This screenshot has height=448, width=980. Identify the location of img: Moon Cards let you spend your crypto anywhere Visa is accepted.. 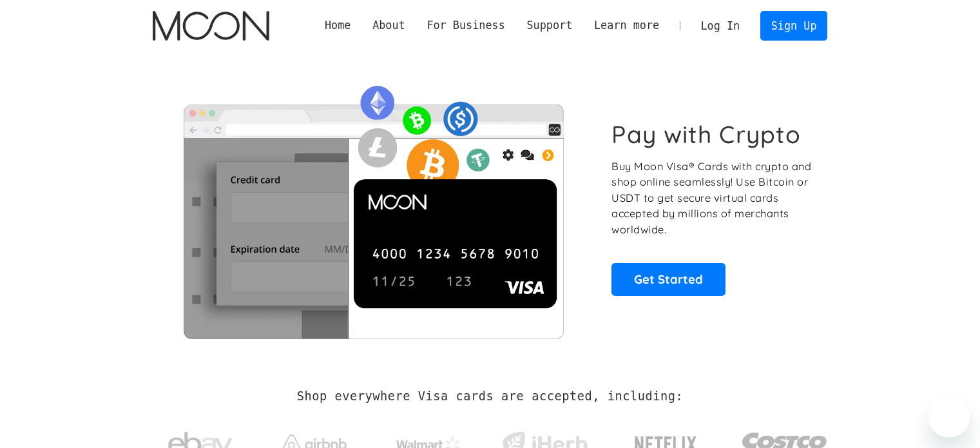
(373, 208).